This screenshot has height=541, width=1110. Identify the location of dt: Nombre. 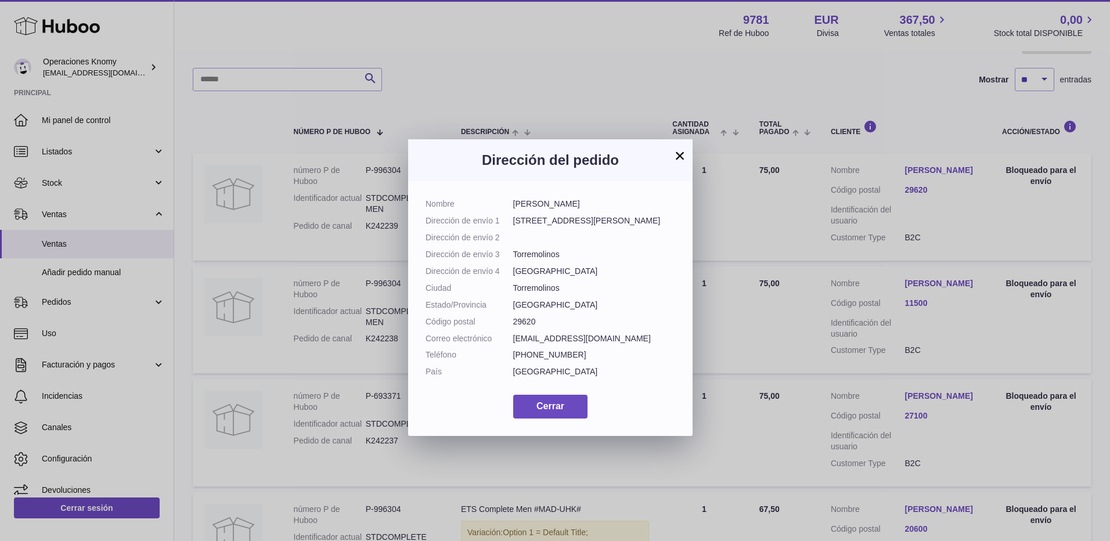
(469, 204).